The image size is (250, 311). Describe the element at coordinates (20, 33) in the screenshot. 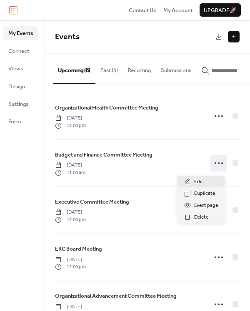

I see `span: My Events` at that location.